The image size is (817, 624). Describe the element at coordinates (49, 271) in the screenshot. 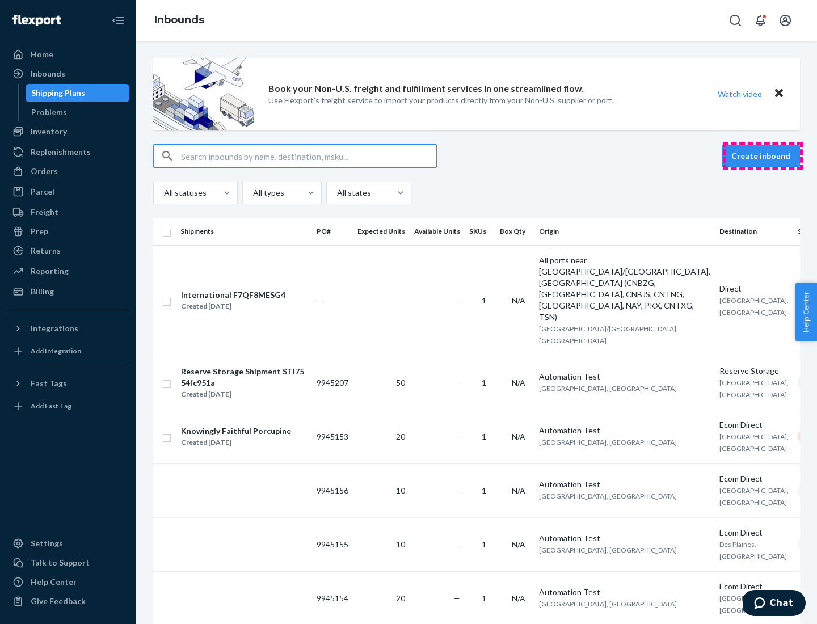

I see `div: Reporting` at that location.